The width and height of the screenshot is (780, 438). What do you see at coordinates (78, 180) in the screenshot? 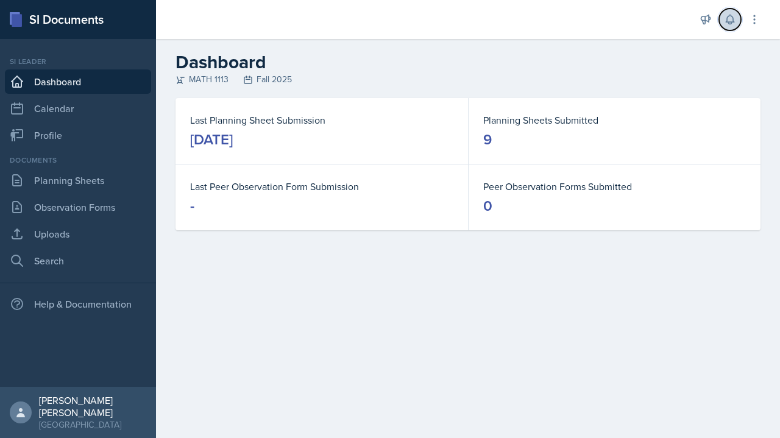
I see `a: Planning Sheets` at bounding box center [78, 180].